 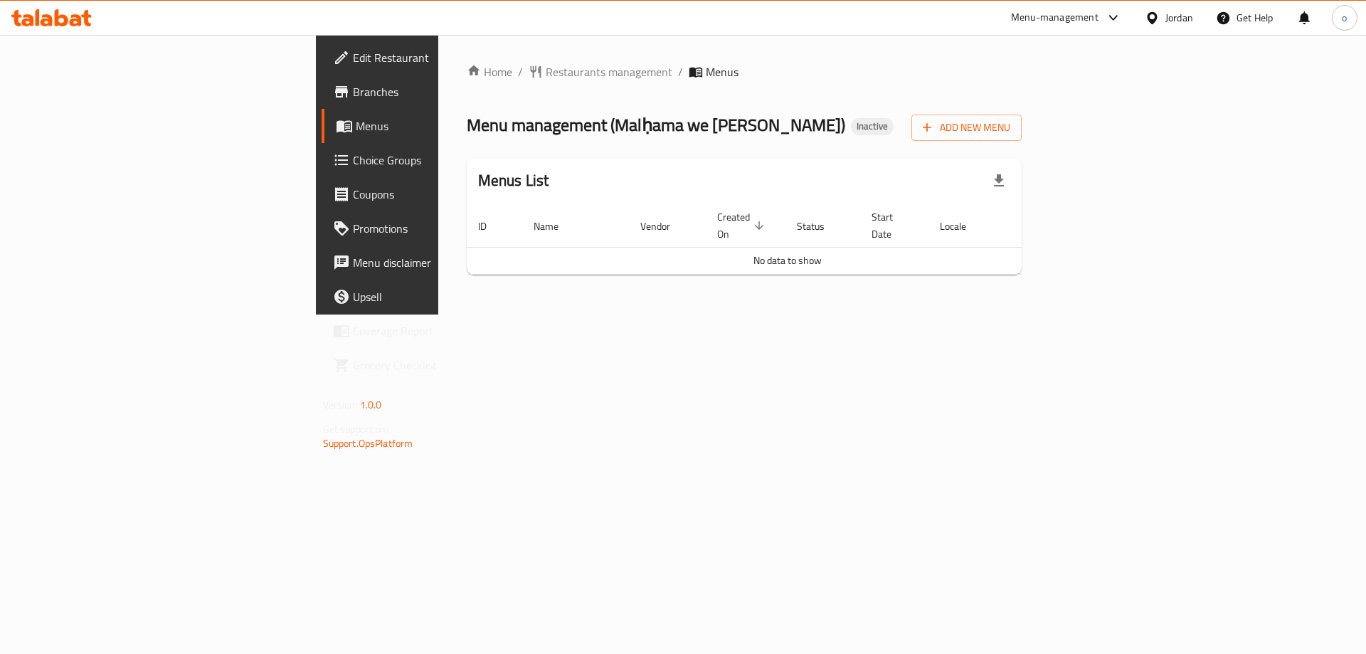 What do you see at coordinates (743, 226) in the screenshot?
I see `span: Created On` at bounding box center [743, 226].